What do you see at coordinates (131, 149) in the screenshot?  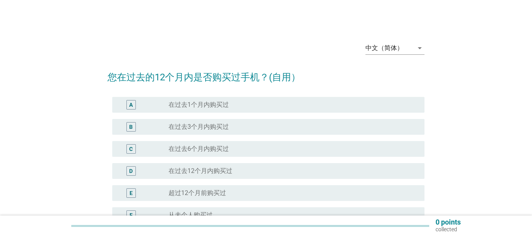 I see `div: C` at bounding box center [131, 149].